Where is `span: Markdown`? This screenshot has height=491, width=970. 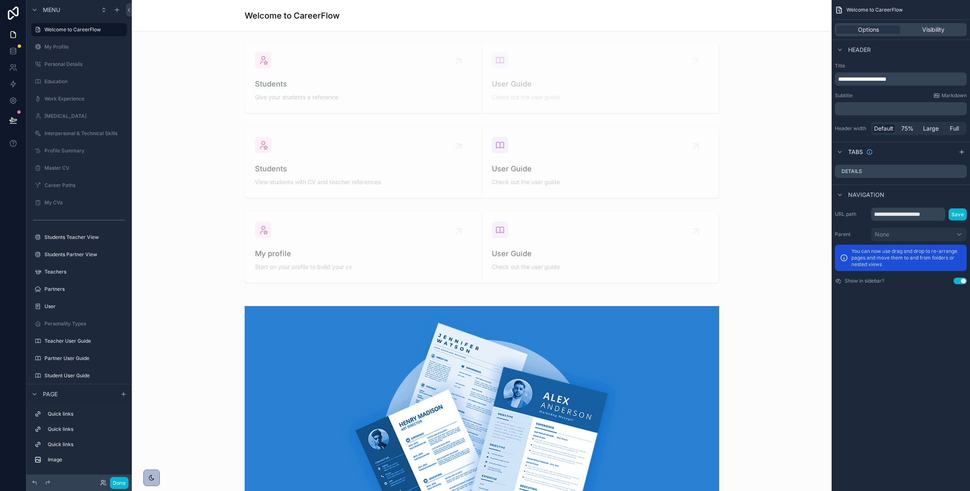
span: Markdown is located at coordinates (954, 96).